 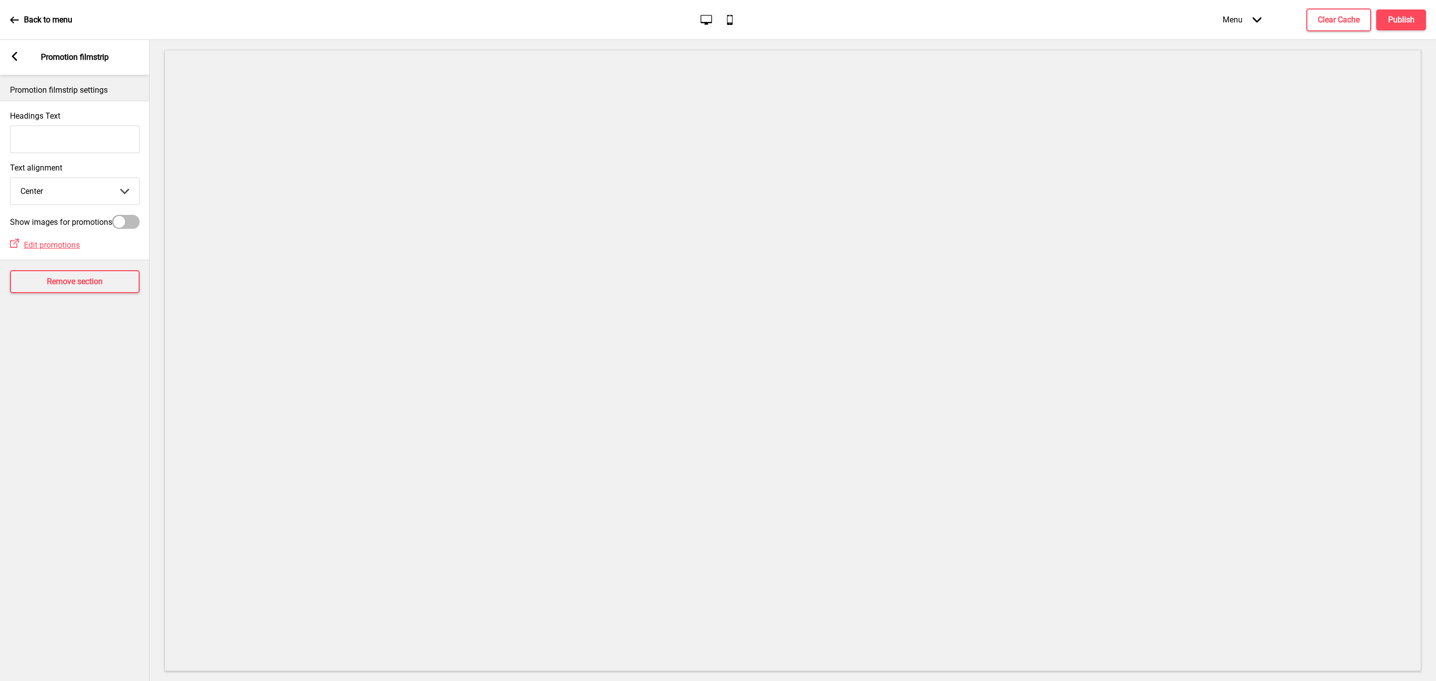 What do you see at coordinates (35, 116) in the screenshot?
I see `label: Headings Text` at bounding box center [35, 116].